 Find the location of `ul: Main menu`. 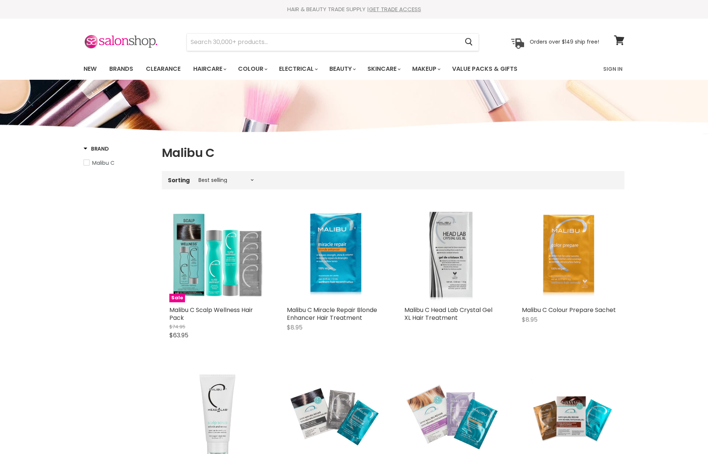

ul: Main menu is located at coordinates (319, 69).